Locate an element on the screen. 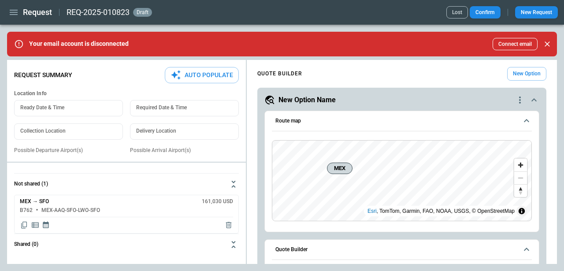  button: Shared (0) is located at coordinates (127, 245).